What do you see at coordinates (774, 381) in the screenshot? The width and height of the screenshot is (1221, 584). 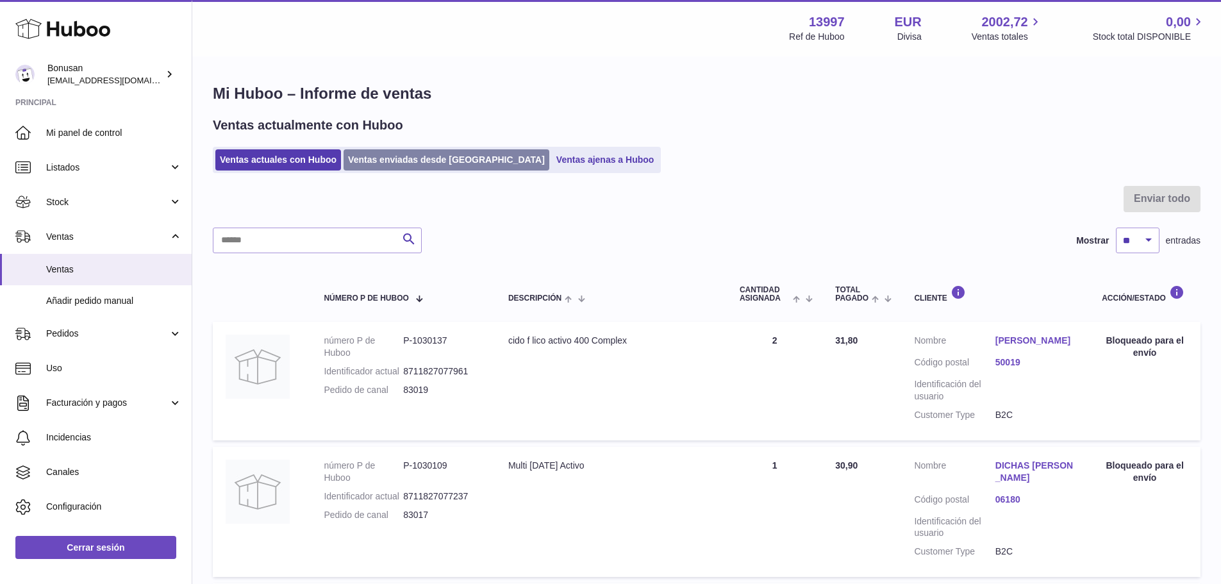 I see `td: 2` at bounding box center [774, 381].